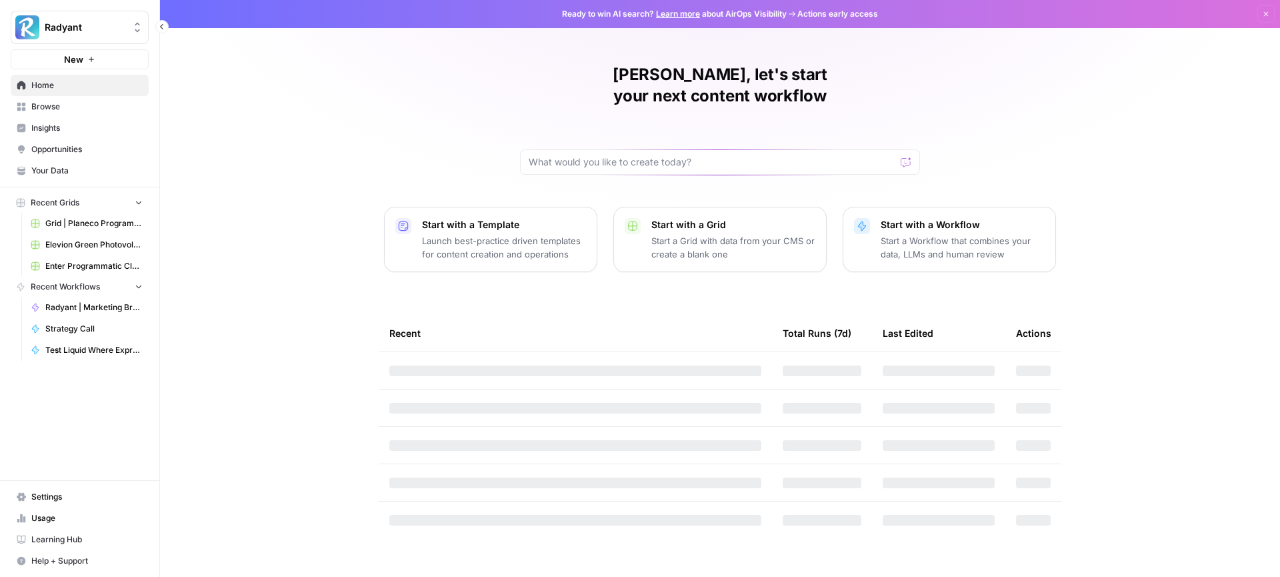  What do you see at coordinates (733, 247) in the screenshot?
I see `p: Start a Grid with data from your CMS or create a blank one` at bounding box center [733, 247].